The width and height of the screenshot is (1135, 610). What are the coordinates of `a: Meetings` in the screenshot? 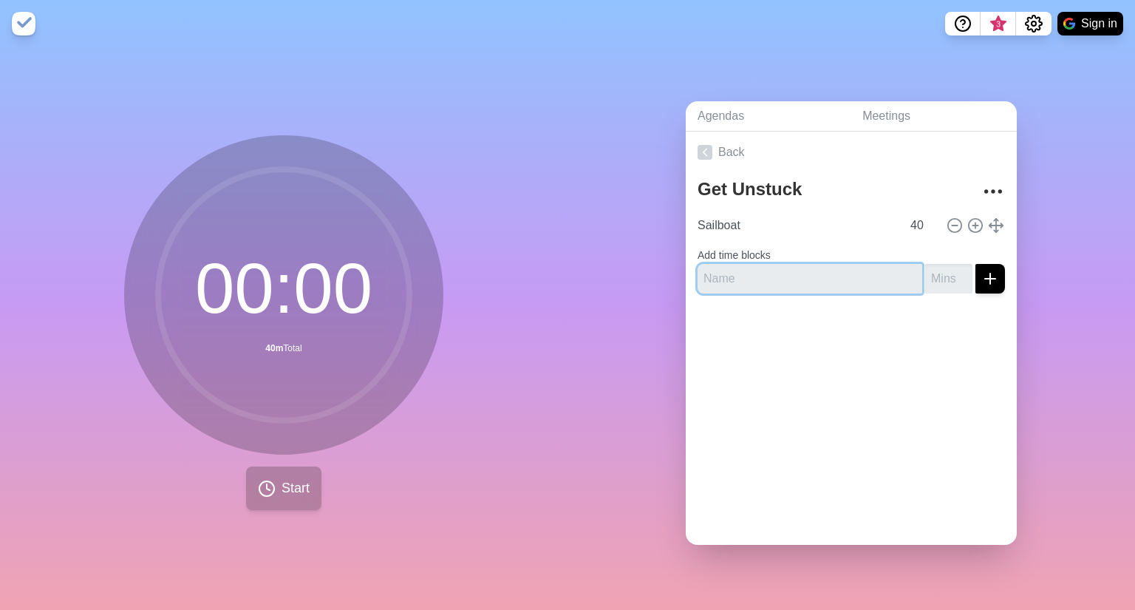 It's located at (933, 116).